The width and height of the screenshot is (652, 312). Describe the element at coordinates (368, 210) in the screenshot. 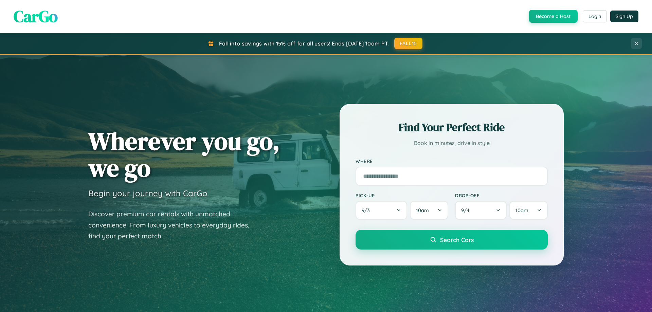

I see `span: 9 / 3` at that location.